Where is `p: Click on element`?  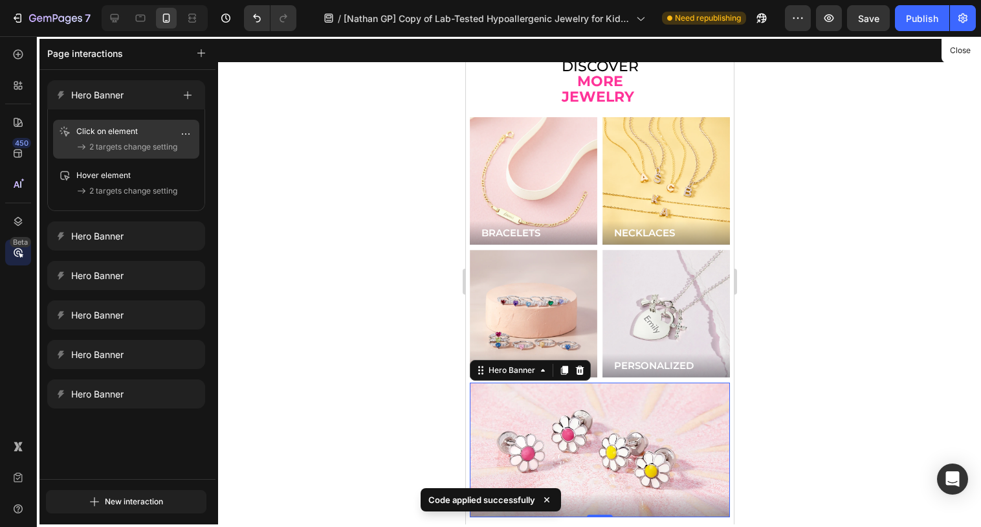
p: Click on element is located at coordinates (116, 131).